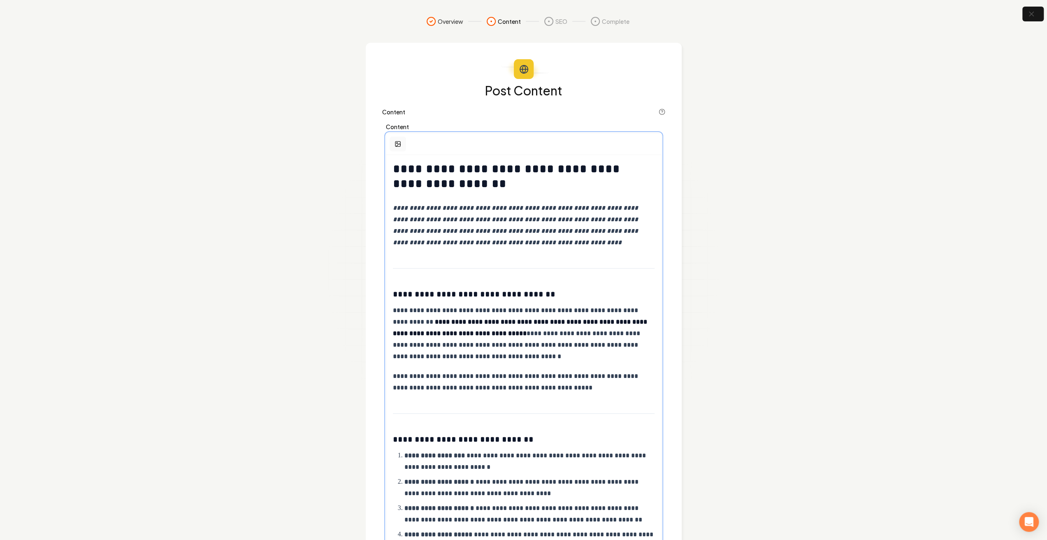 This screenshot has height=540, width=1047. Describe the element at coordinates (615, 21) in the screenshot. I see `span: Complete` at that location.